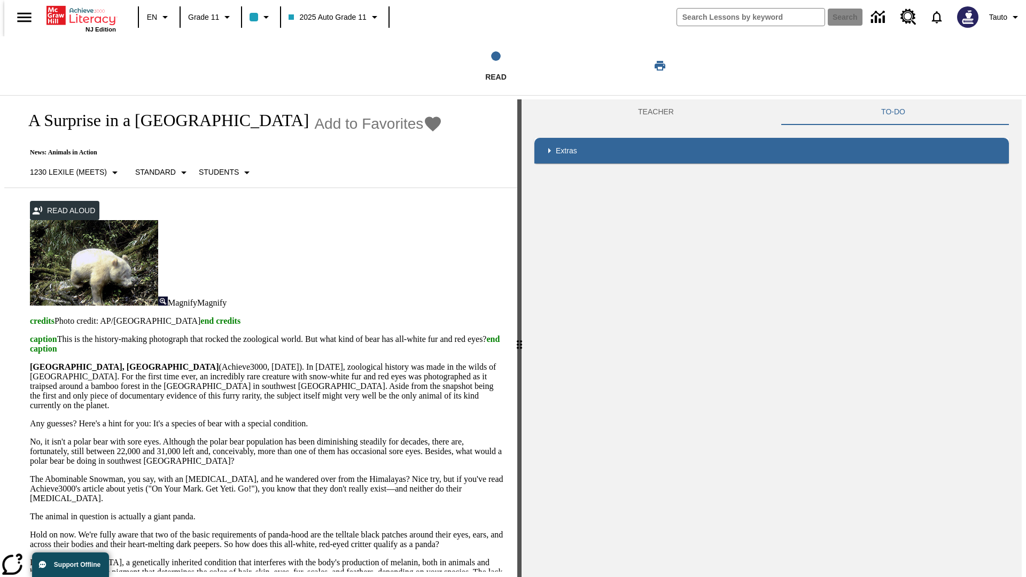  What do you see at coordinates (998, 17) in the screenshot?
I see `span: Tauto` at bounding box center [998, 17].